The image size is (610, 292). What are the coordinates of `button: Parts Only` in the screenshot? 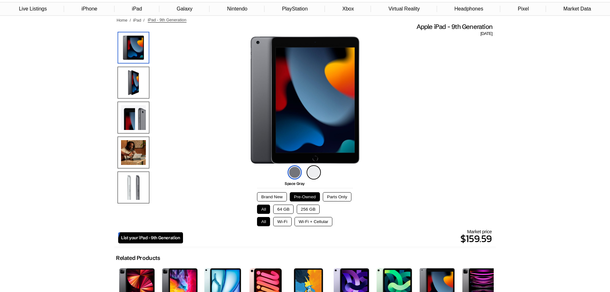 It's located at (337, 197).